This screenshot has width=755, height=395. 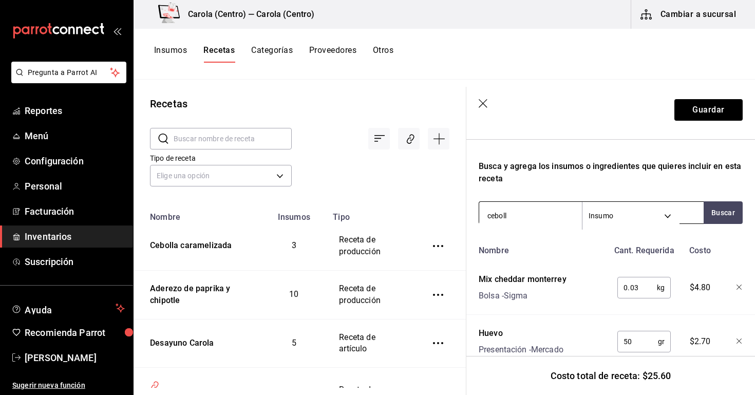 What do you see at coordinates (333, 54) in the screenshot?
I see `button: Proveedores` at bounding box center [333, 54].